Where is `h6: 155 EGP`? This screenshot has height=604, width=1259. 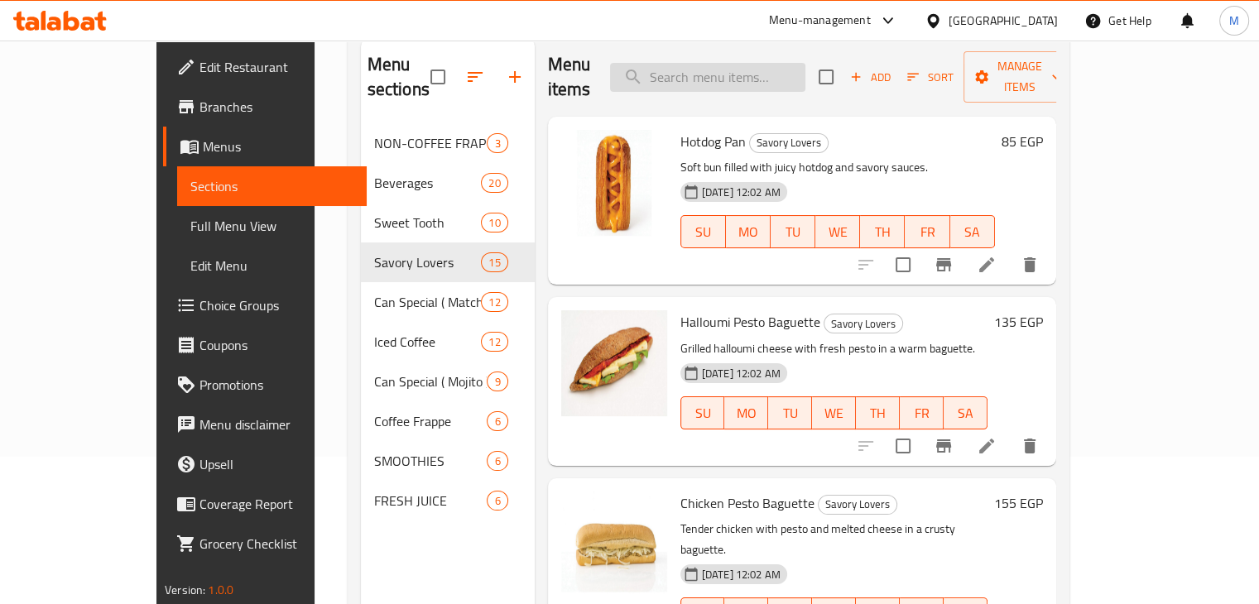
h6: 155 EGP is located at coordinates (1018, 503).